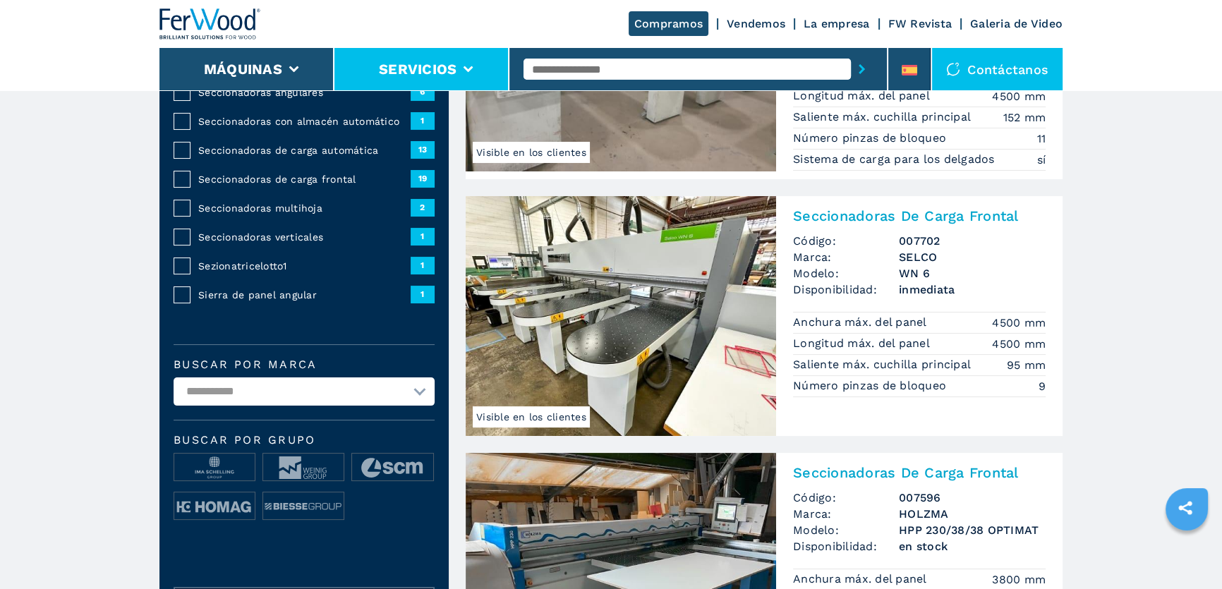  I want to click on a: FW Revista, so click(920, 23).